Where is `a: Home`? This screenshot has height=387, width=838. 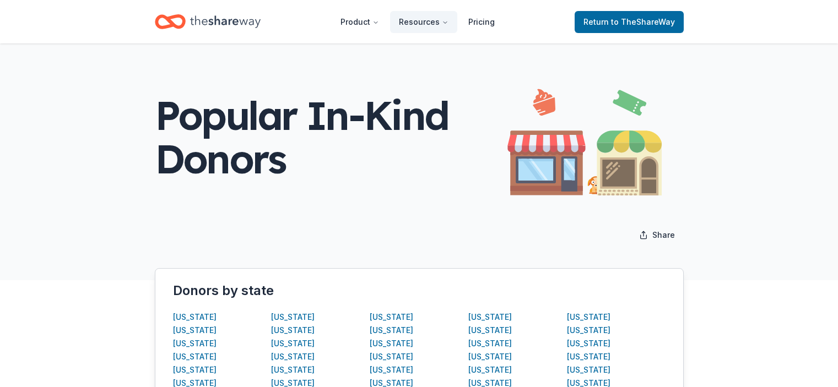 a: Home is located at coordinates (208, 21).